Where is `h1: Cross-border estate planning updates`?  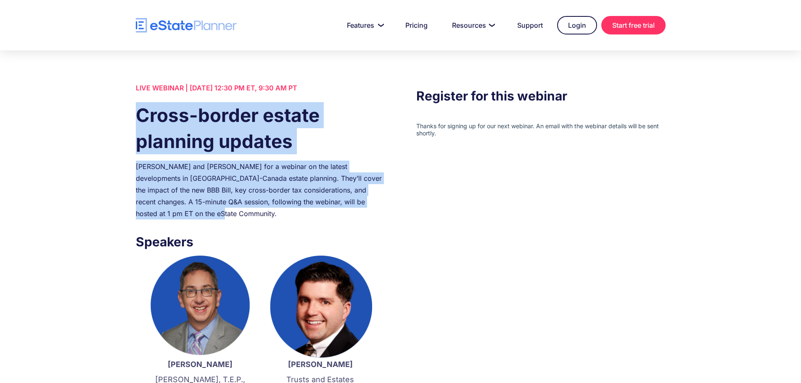
h1: Cross-border estate planning updates is located at coordinates (260, 128).